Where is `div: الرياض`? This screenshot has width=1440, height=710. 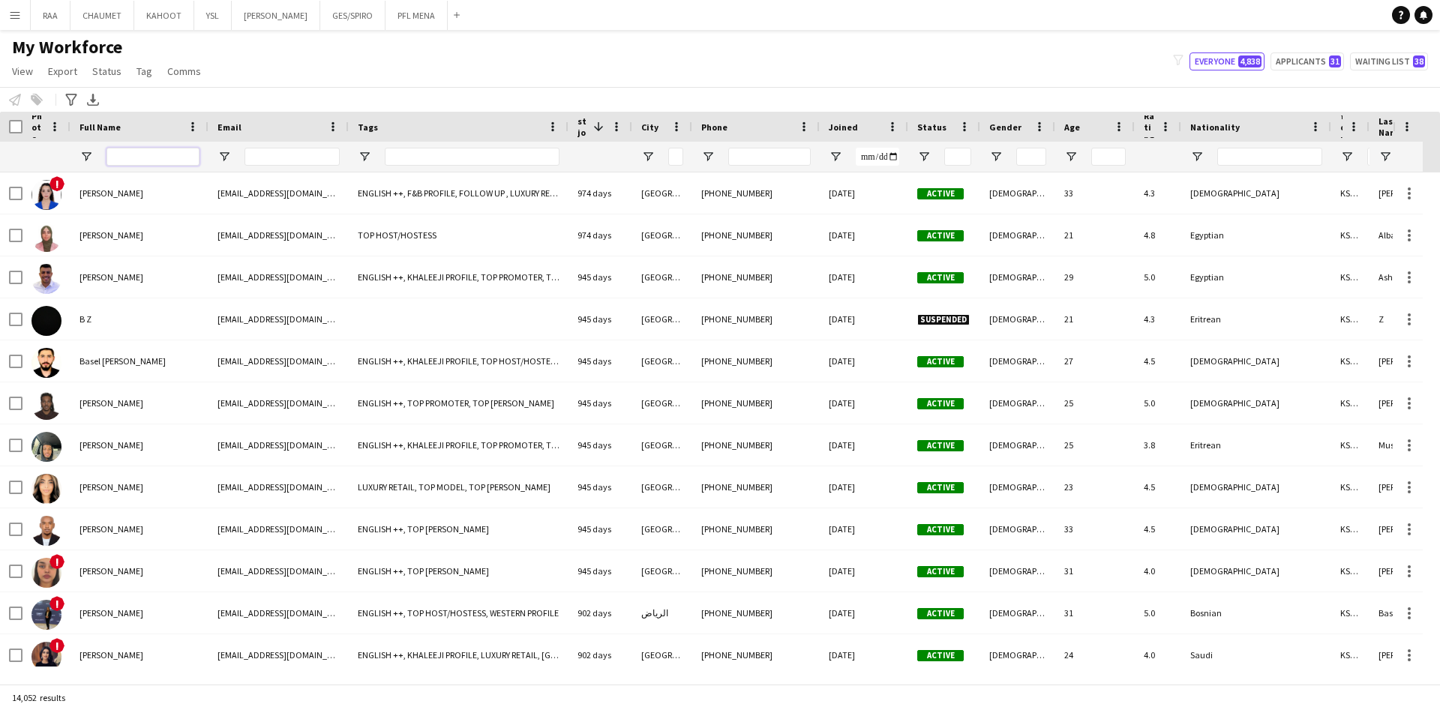 div: الرياض is located at coordinates (662, 613).